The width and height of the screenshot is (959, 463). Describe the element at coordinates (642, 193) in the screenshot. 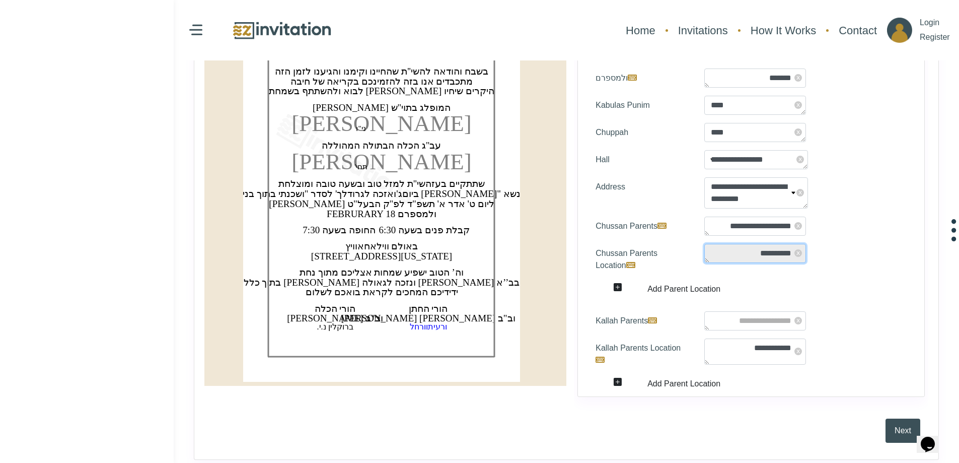

I see `label: Address` at that location.